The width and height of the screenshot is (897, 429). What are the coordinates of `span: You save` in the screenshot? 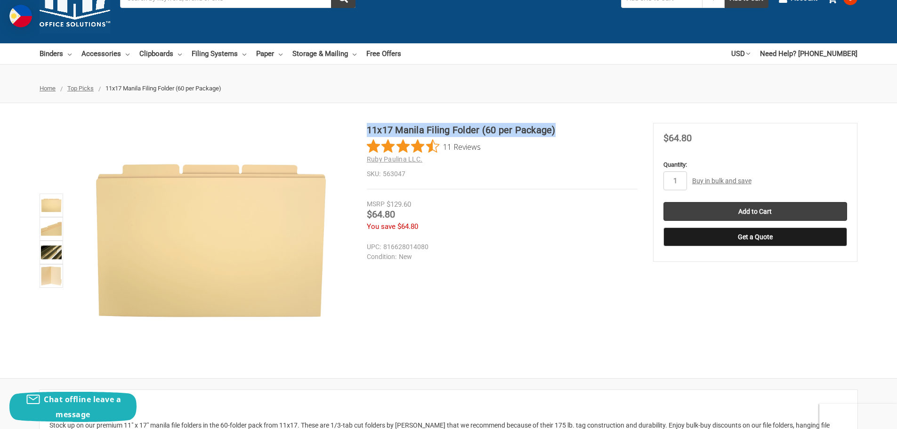 It's located at (381, 227).